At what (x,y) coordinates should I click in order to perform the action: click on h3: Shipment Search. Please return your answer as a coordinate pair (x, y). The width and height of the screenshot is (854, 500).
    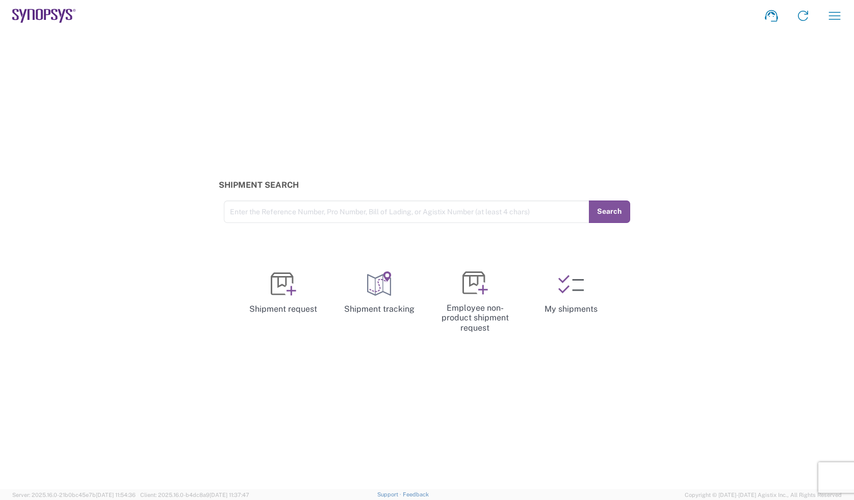
    Looking at the image, I should click on (427, 185).